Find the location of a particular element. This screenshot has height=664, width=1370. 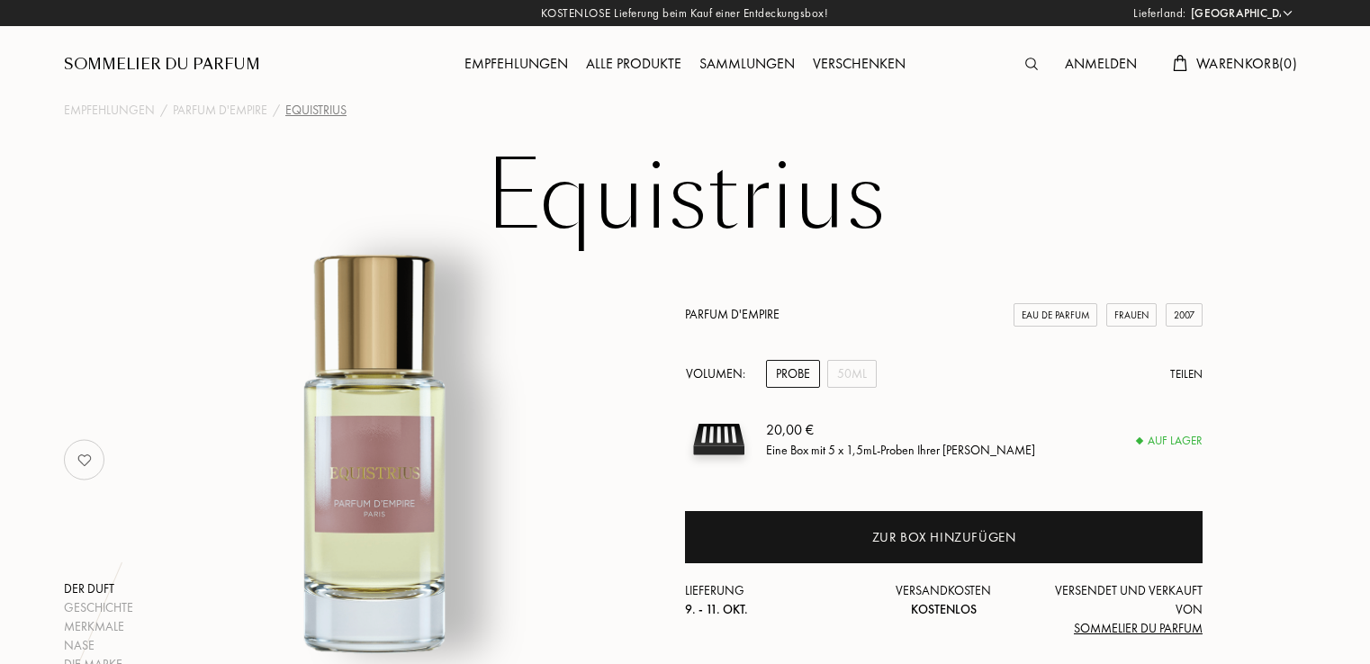

div: Merkmale is located at coordinates (98, 626).